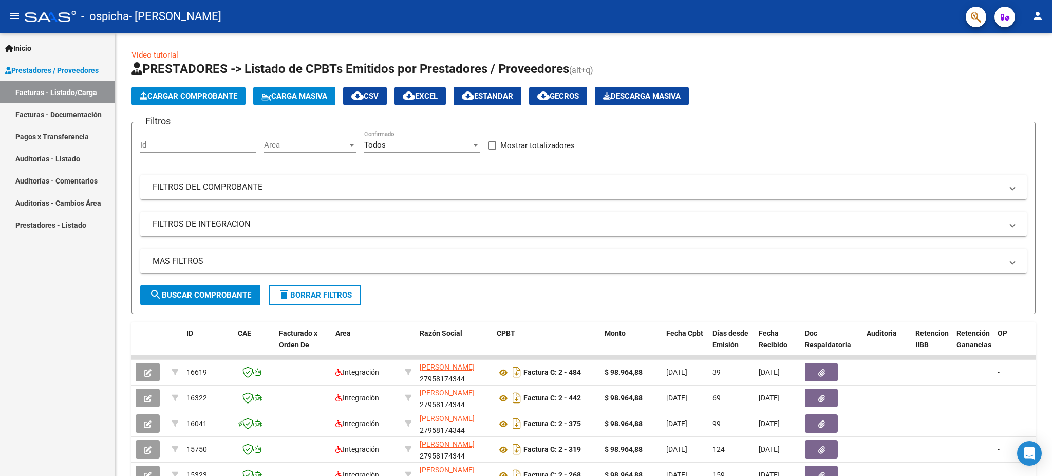 The image size is (1052, 476). Describe the element at coordinates (189, 96) in the screenshot. I see `span: Cargar Comprobante` at that location.